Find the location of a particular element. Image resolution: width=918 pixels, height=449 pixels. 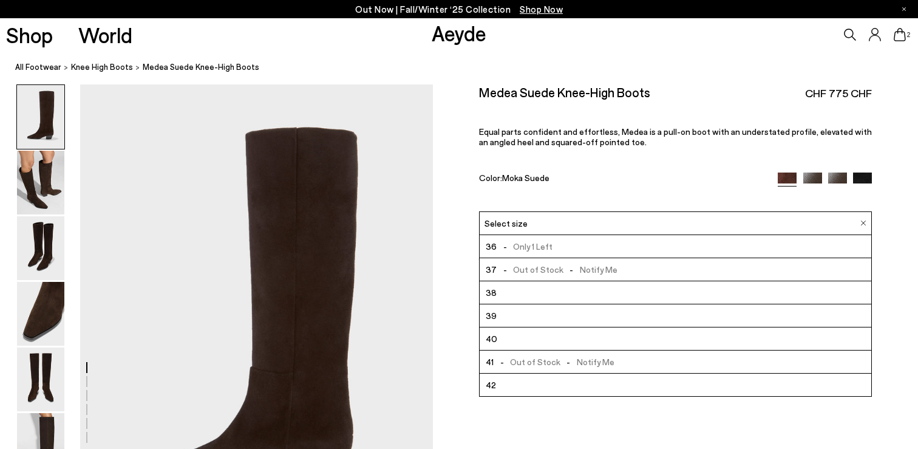

p: Equal parts confident and effortless, Medea is a pull-on boot with an understated profile, elevat... is located at coordinates (676, 137).